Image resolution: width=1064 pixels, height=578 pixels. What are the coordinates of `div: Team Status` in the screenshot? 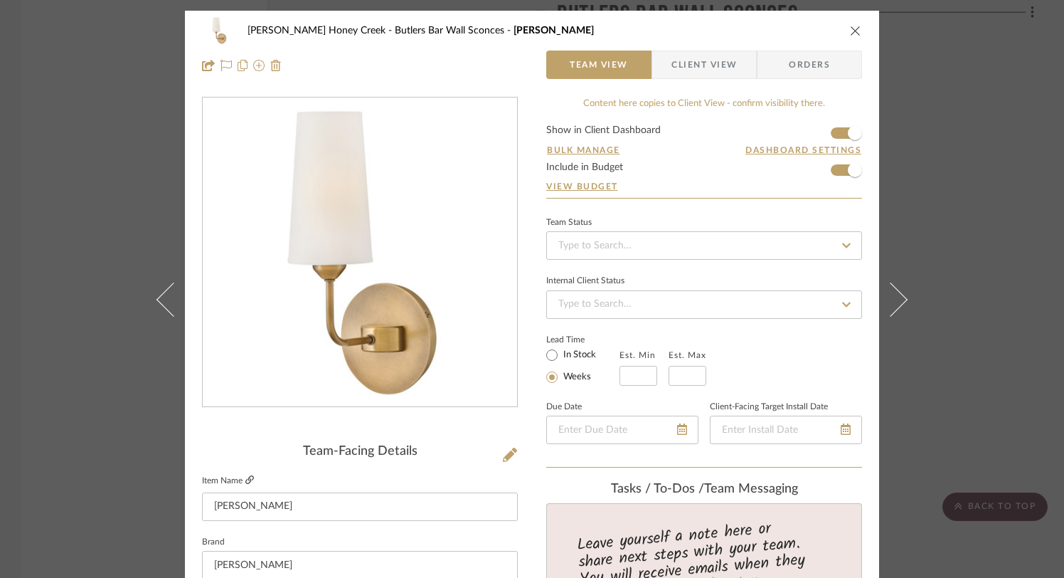 It's located at (569, 223).